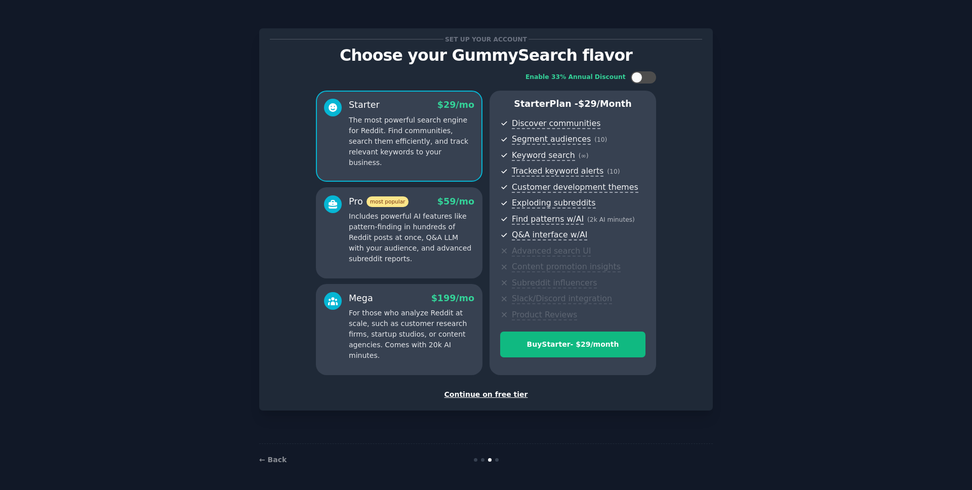  Describe the element at coordinates (453, 298) in the screenshot. I see `span: $ 199 /mo` at that location.